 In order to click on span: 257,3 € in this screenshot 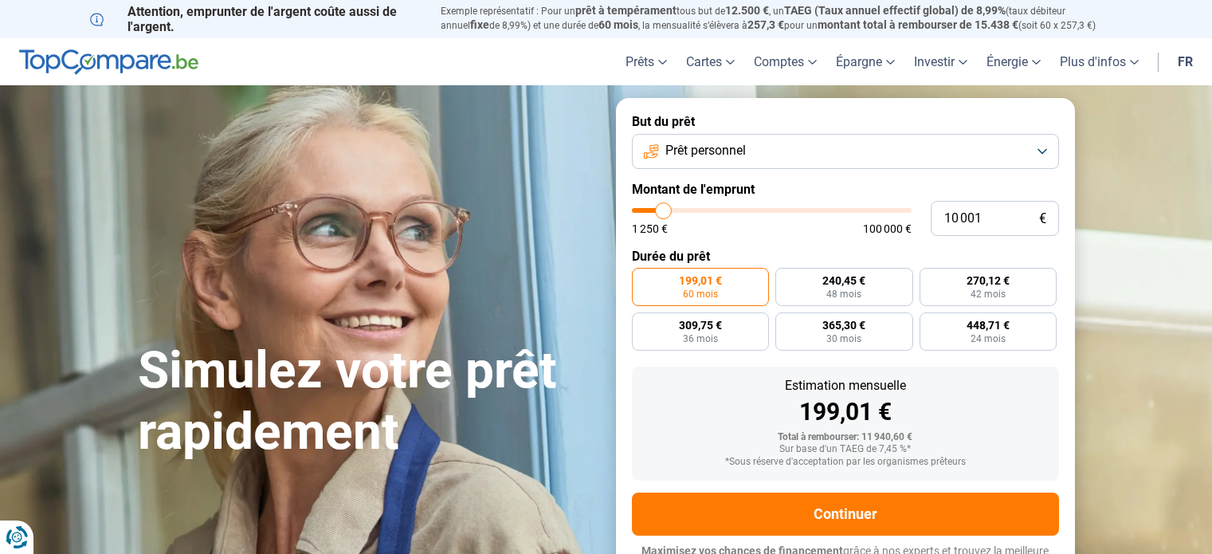, I will do `click(766, 25)`.